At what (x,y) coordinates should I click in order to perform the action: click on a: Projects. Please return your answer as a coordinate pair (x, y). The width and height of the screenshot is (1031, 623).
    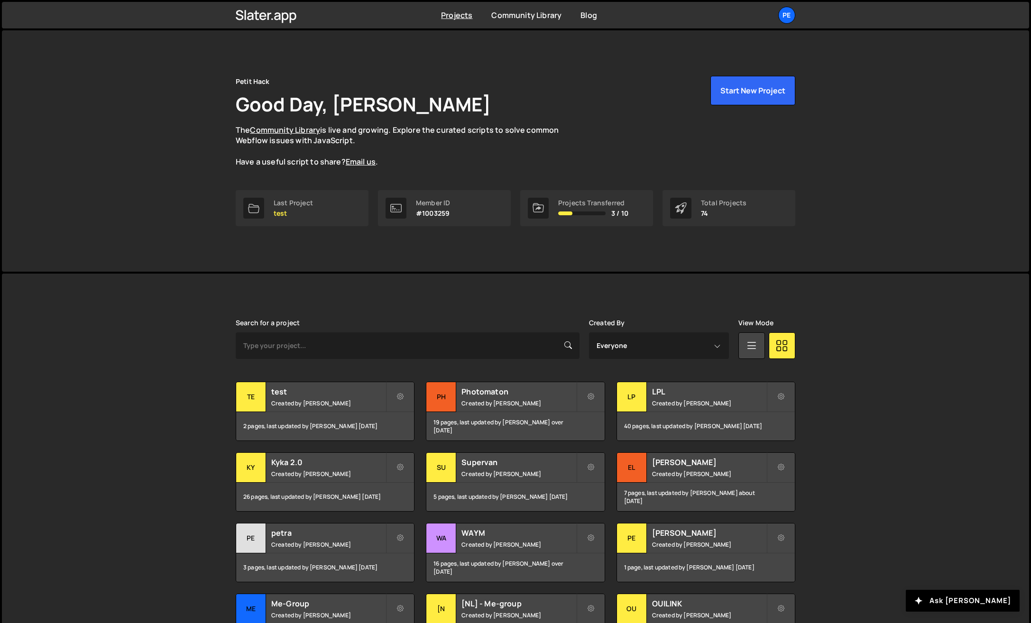
    Looking at the image, I should click on (457, 15).